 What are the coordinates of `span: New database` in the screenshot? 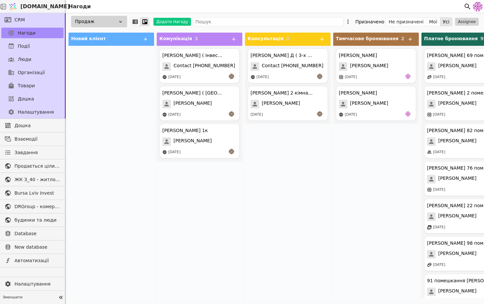 It's located at (37, 247).